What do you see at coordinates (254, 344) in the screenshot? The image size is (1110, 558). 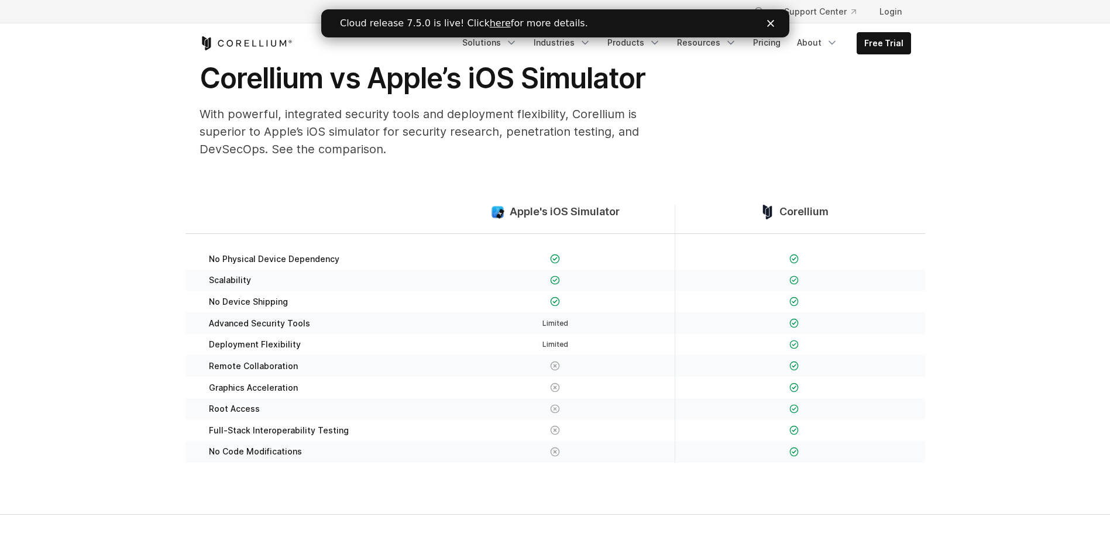 I see `span: Deployment Flexibility` at bounding box center [254, 344].